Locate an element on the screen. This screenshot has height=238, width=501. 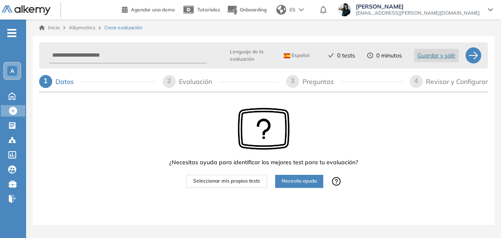
a: Agendar una demo is located at coordinates (148, 9).